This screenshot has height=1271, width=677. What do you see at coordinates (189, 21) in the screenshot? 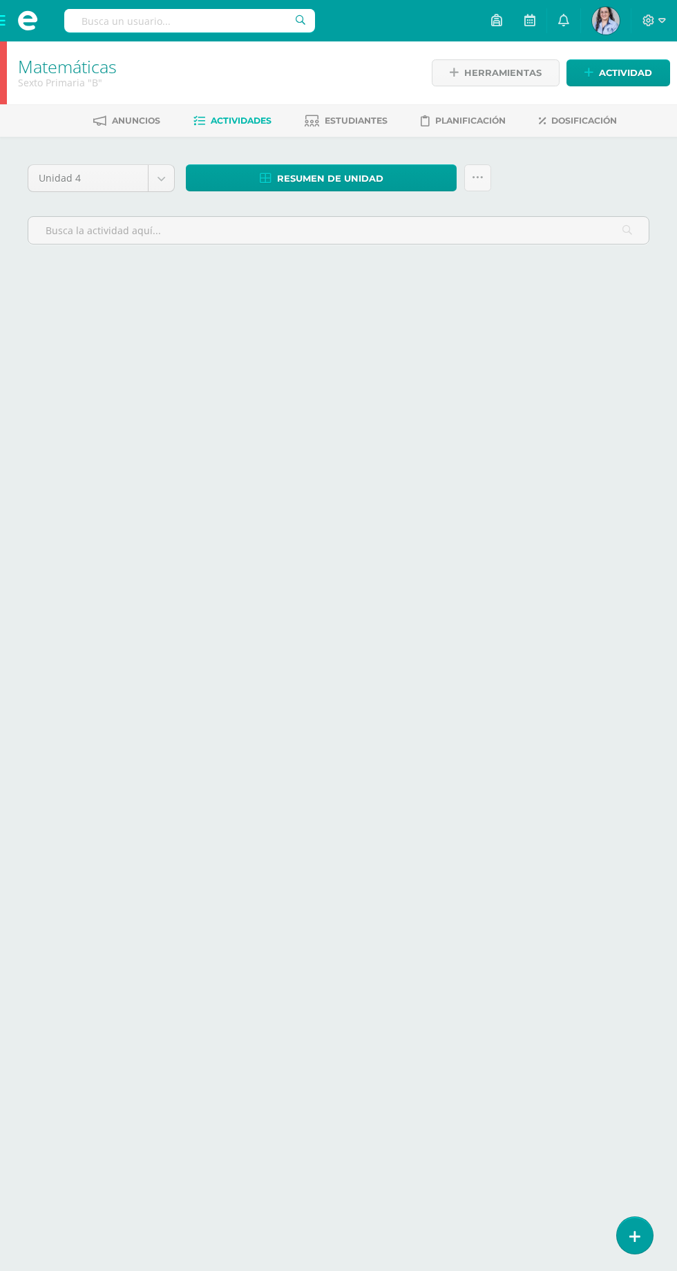
I see `input: Busca un usuario...` at bounding box center [189, 21].